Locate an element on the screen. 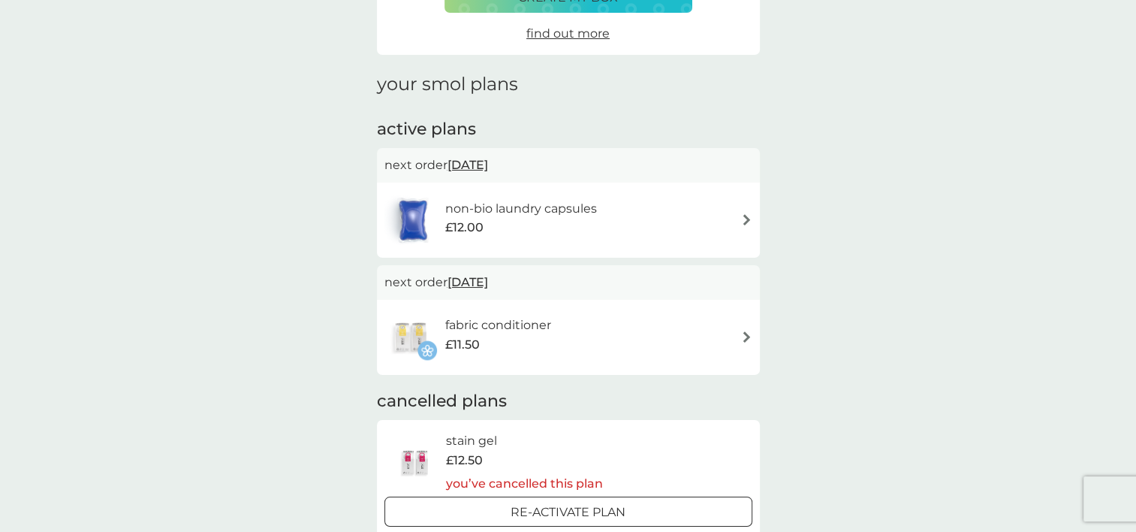 The width and height of the screenshot is (1136, 532). p: you’ve cancelled this plan is located at coordinates (524, 483).